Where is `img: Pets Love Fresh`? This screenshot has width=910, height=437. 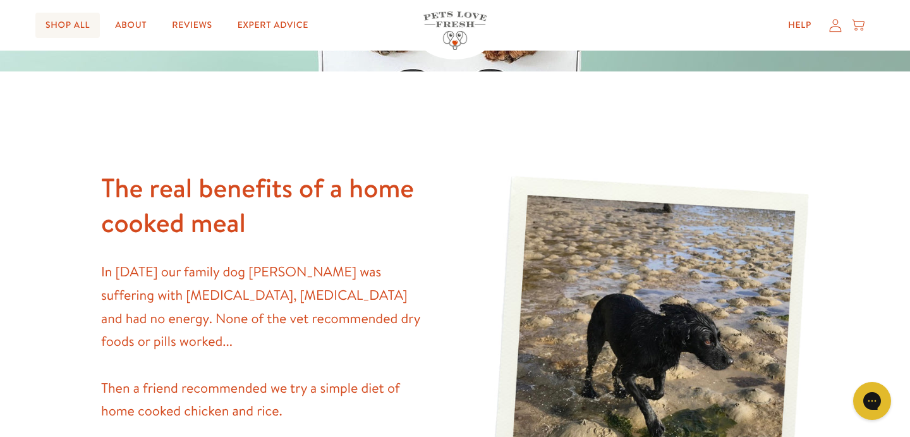 img: Pets Love Fresh is located at coordinates (455, 30).